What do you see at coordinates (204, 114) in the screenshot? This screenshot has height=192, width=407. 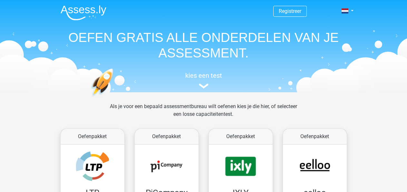 I see `div: Als je voor een bepaald assessmentbureau wilt oefenen kies je die hier, of selecteer een losse ca...` at bounding box center [204, 114].